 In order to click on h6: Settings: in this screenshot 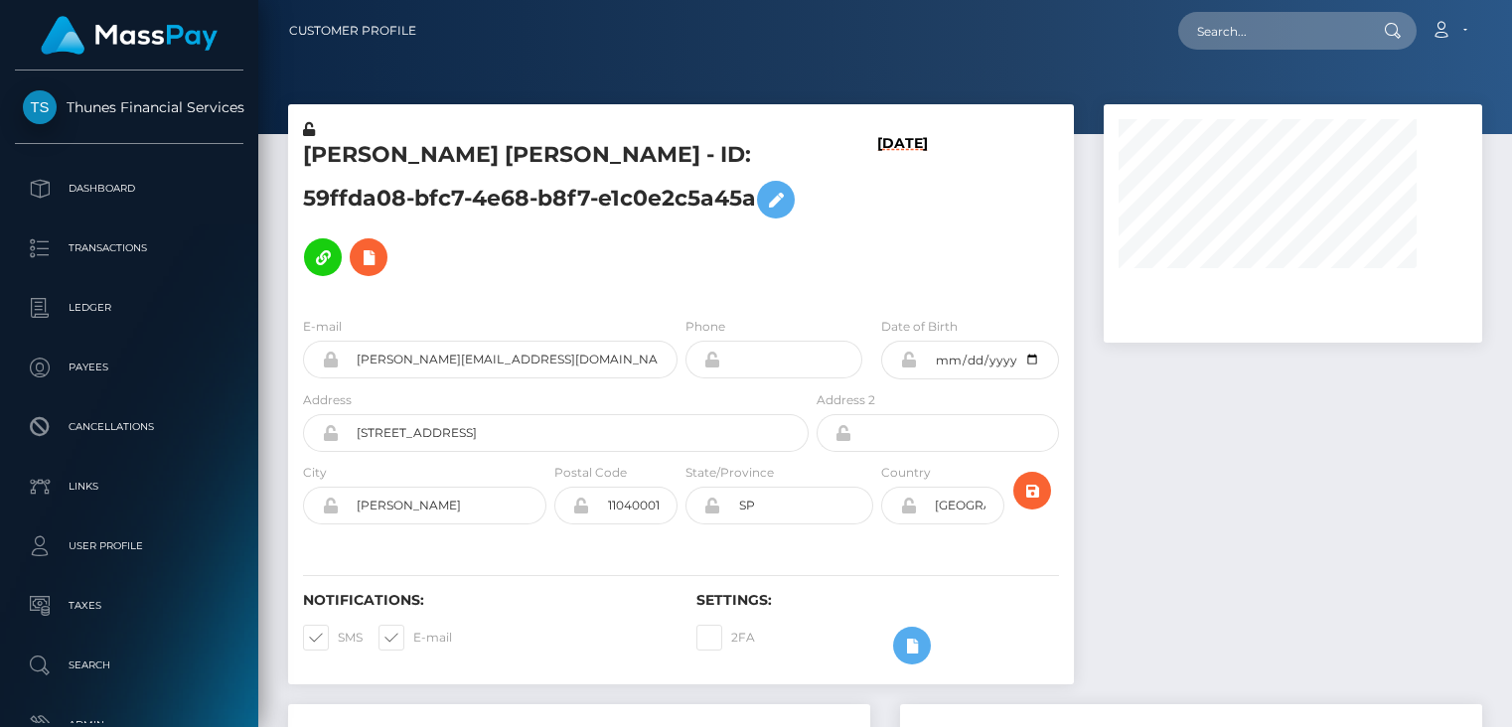, I will do `click(878, 600)`.